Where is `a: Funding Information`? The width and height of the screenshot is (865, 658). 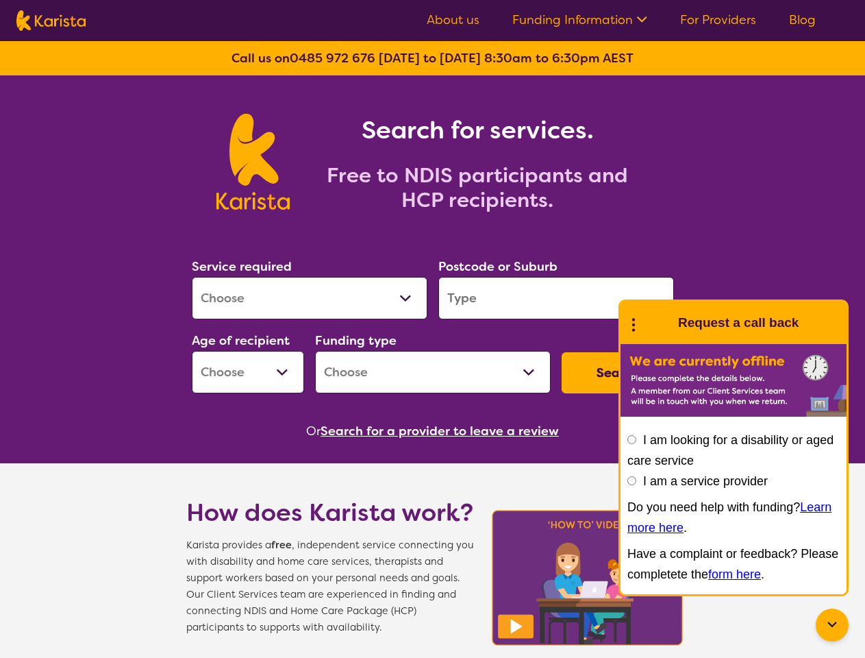
a: Funding Information is located at coordinates (580, 20).